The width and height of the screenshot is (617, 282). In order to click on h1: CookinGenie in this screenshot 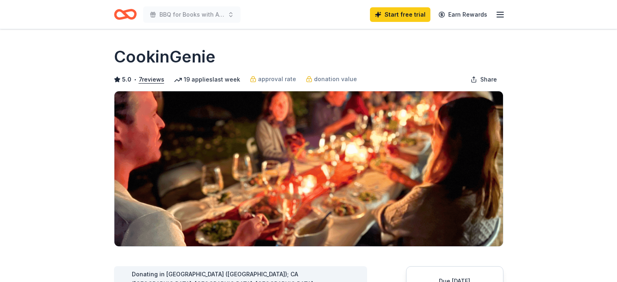, I will do `click(165, 57)`.